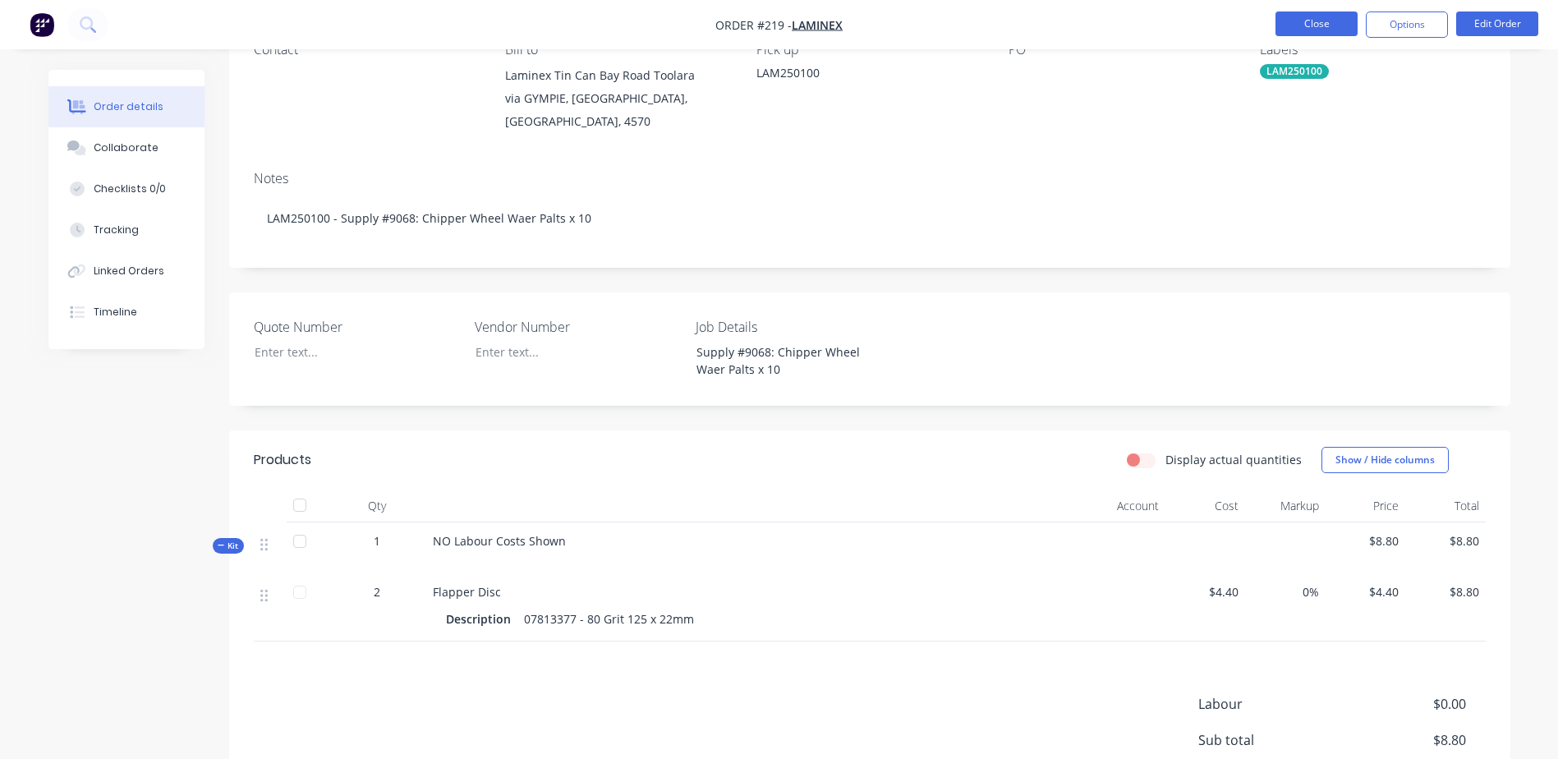 This screenshot has width=1558, height=759. What do you see at coordinates (115, 312) in the screenshot?
I see `div: Timeline` at bounding box center [115, 312].